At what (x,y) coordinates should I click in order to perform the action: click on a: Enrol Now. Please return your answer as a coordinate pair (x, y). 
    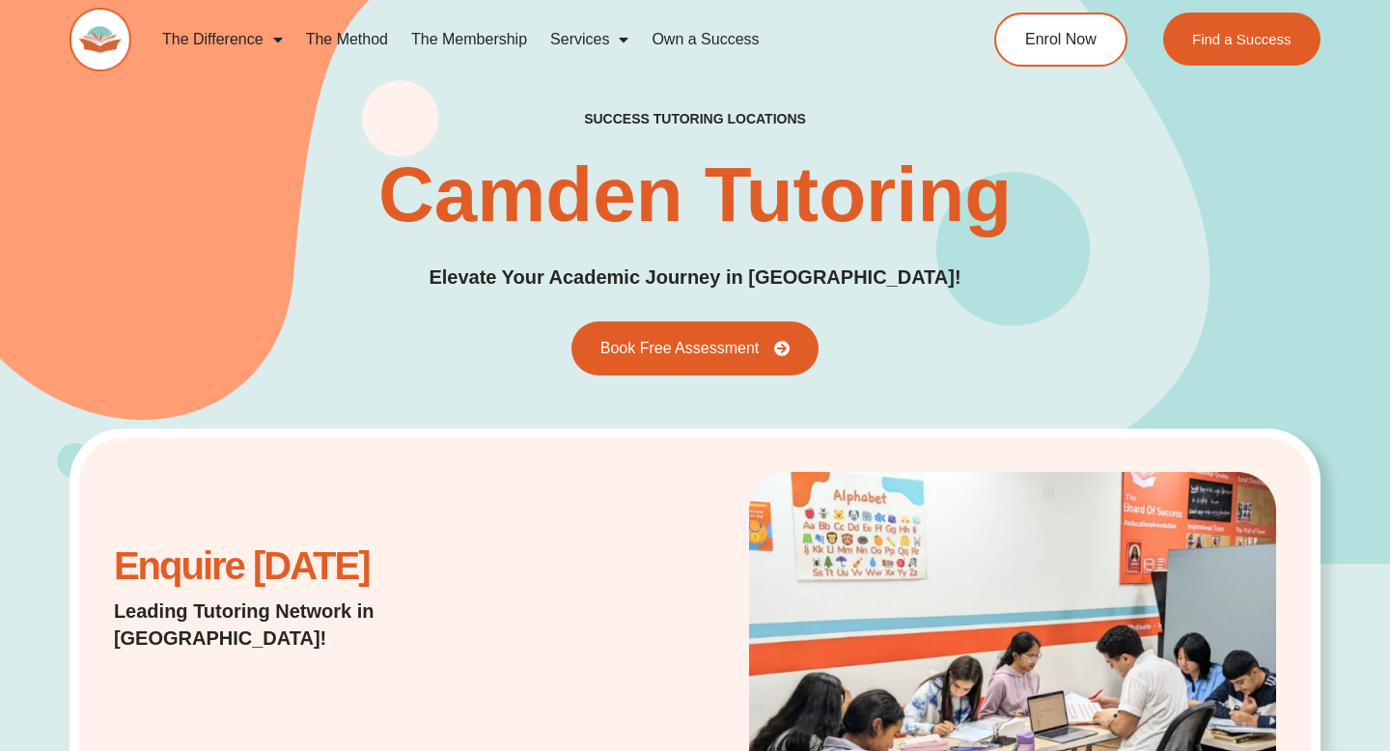
    Looking at the image, I should click on (1061, 40).